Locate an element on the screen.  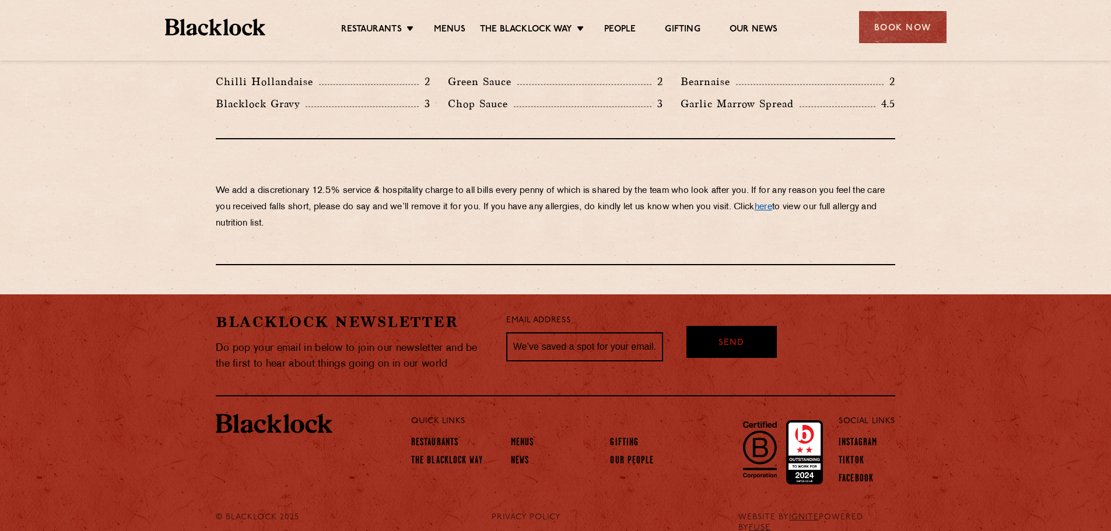
p: Chilli Hollandaise is located at coordinates (267, 82).